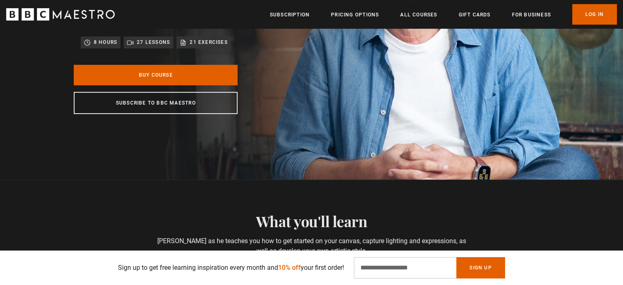 Image resolution: width=623 pixels, height=285 pixels. I want to click on a: Pricing Options, so click(355, 15).